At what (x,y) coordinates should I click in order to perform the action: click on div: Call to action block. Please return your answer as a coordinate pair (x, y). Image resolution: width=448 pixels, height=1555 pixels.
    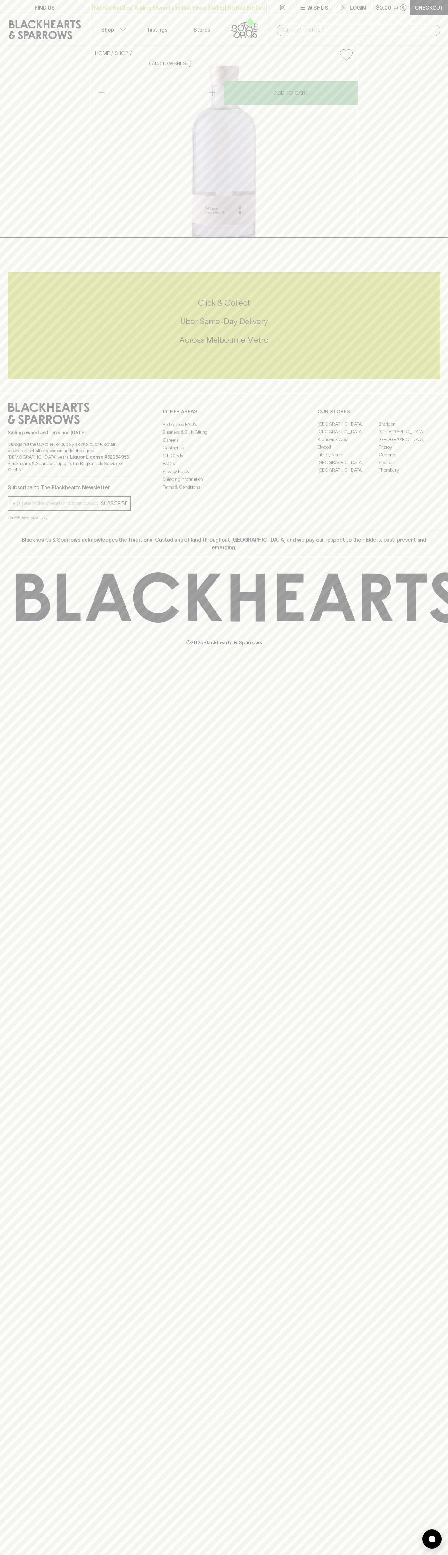
    Looking at the image, I should click on (224, 325).